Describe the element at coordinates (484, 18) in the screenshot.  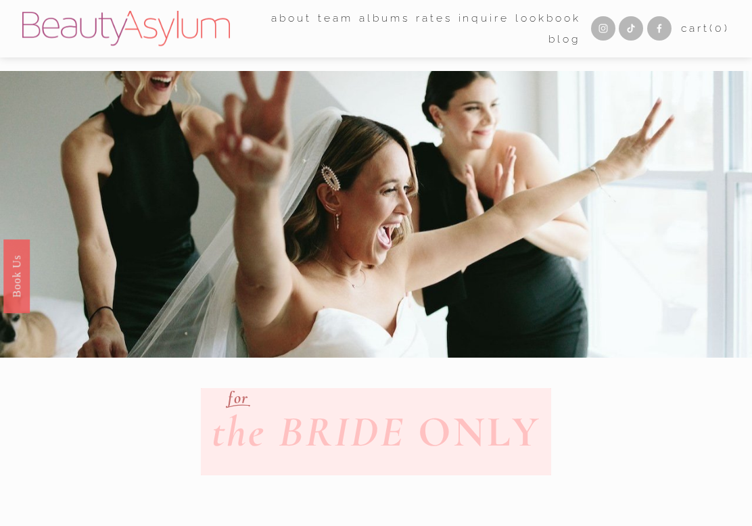
I see `a: Inquire` at that location.